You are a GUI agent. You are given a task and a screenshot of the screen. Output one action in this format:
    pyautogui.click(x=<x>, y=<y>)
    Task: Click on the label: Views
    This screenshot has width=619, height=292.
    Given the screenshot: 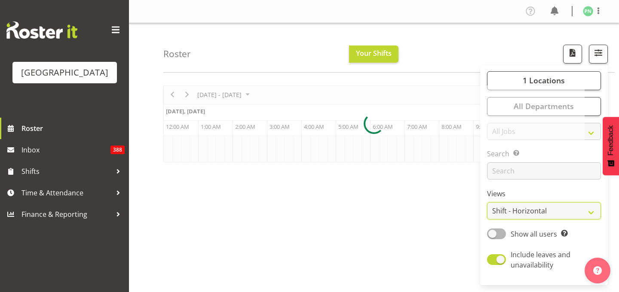 What is the action you would take?
    pyautogui.click(x=544, y=194)
    